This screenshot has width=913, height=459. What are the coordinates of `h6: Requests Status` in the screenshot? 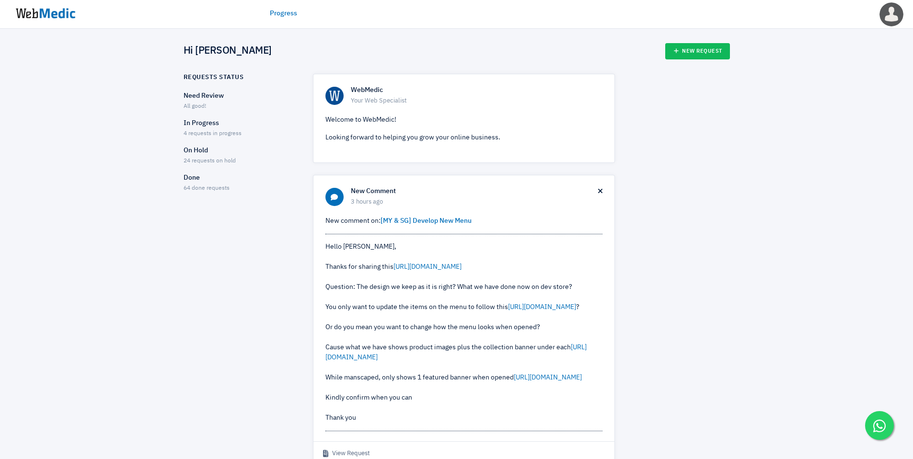 It's located at (214, 78).